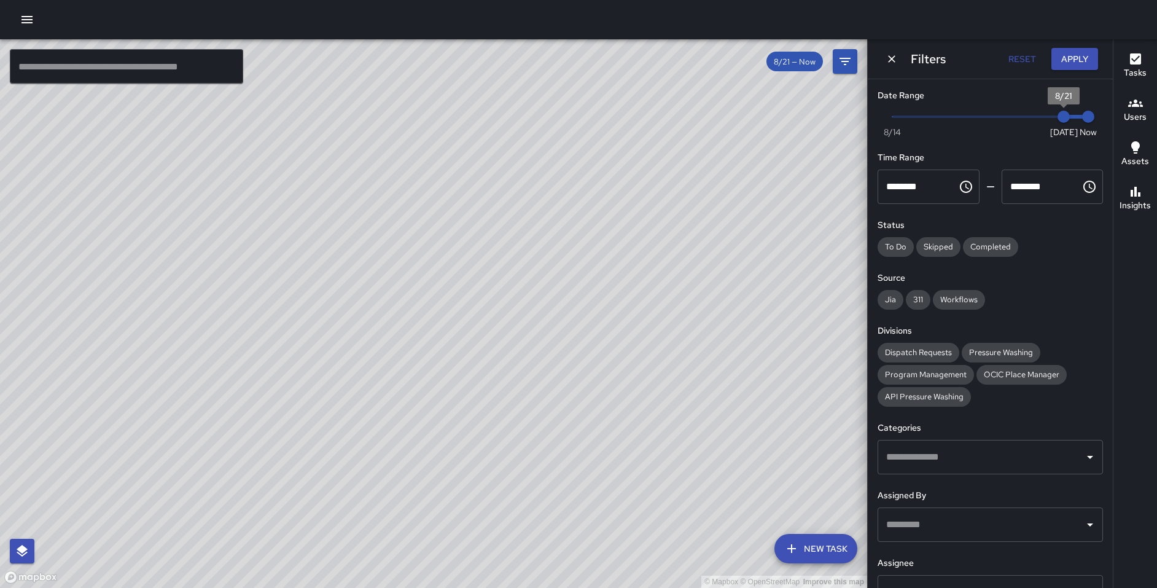  Describe the element at coordinates (1021, 374) in the screenshot. I see `span: OCIC Place Manager` at that location.